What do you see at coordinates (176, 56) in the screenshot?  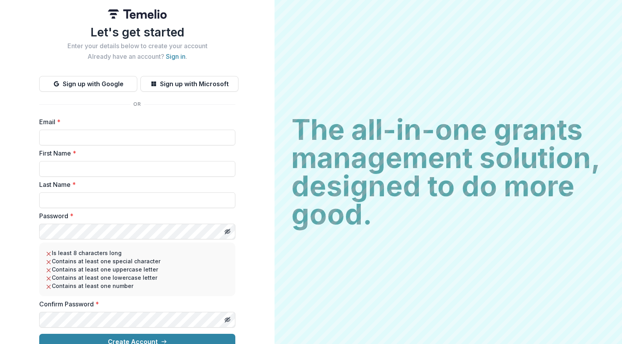 I see `a: Sign in` at bounding box center [176, 56].